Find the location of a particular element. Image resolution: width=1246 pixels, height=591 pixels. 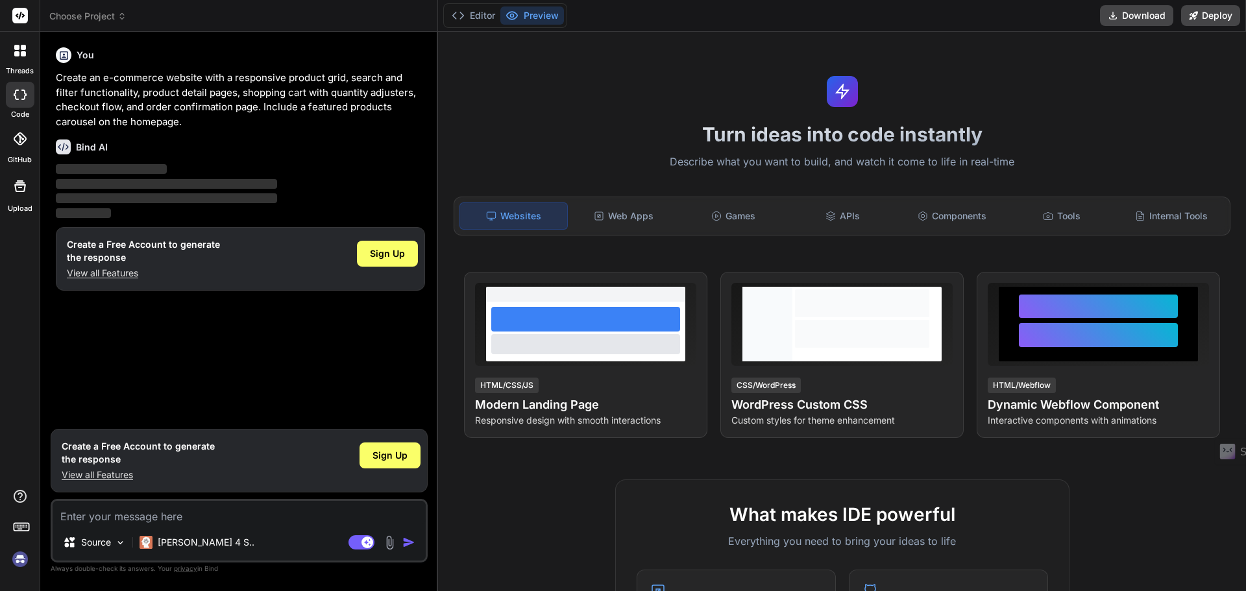

img: icon is located at coordinates (409, 542).